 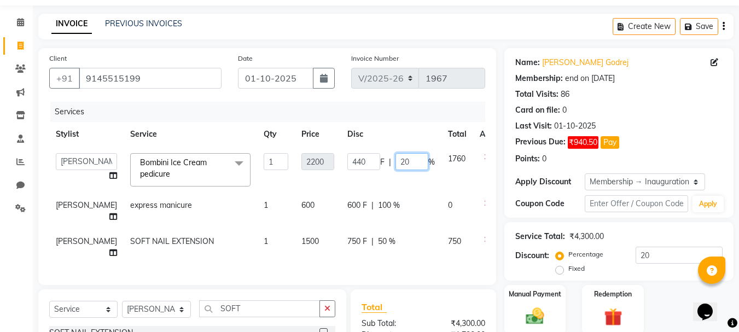 I want to click on img: _cash.svg, so click(x=535, y=316).